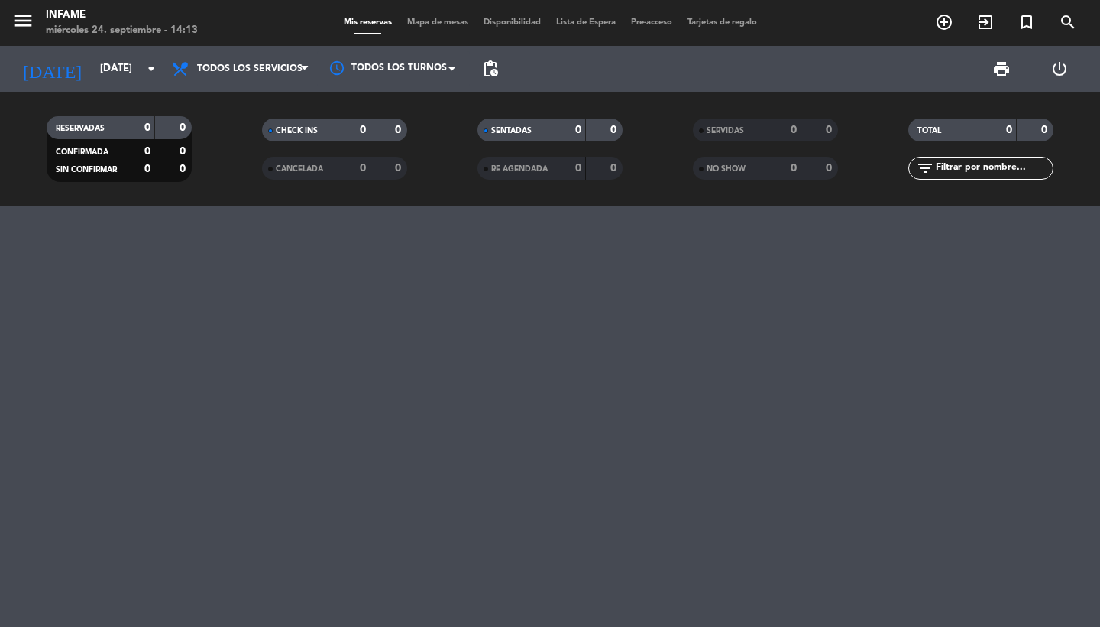 Image resolution: width=1100 pixels, height=627 pixels. I want to click on span: Todos los servicios, so click(250, 69).